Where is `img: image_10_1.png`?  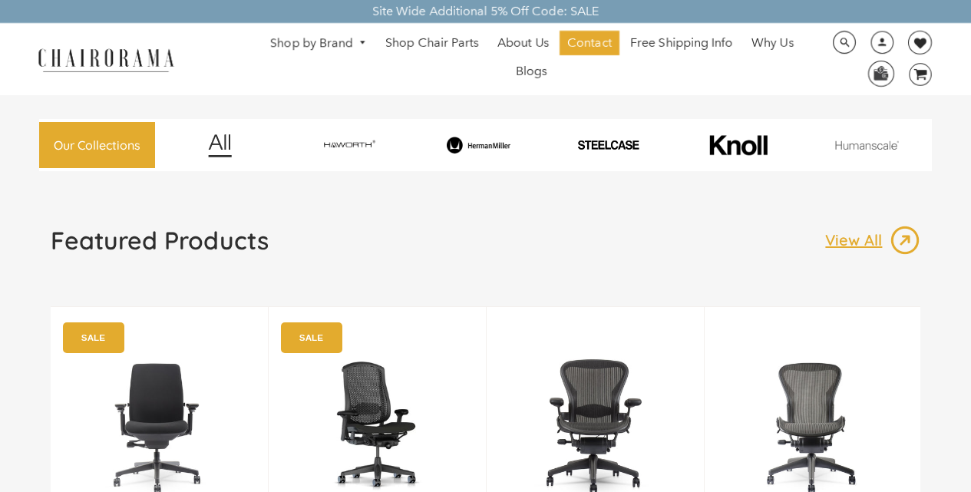 img: image_10_1.png is located at coordinates (737, 145).